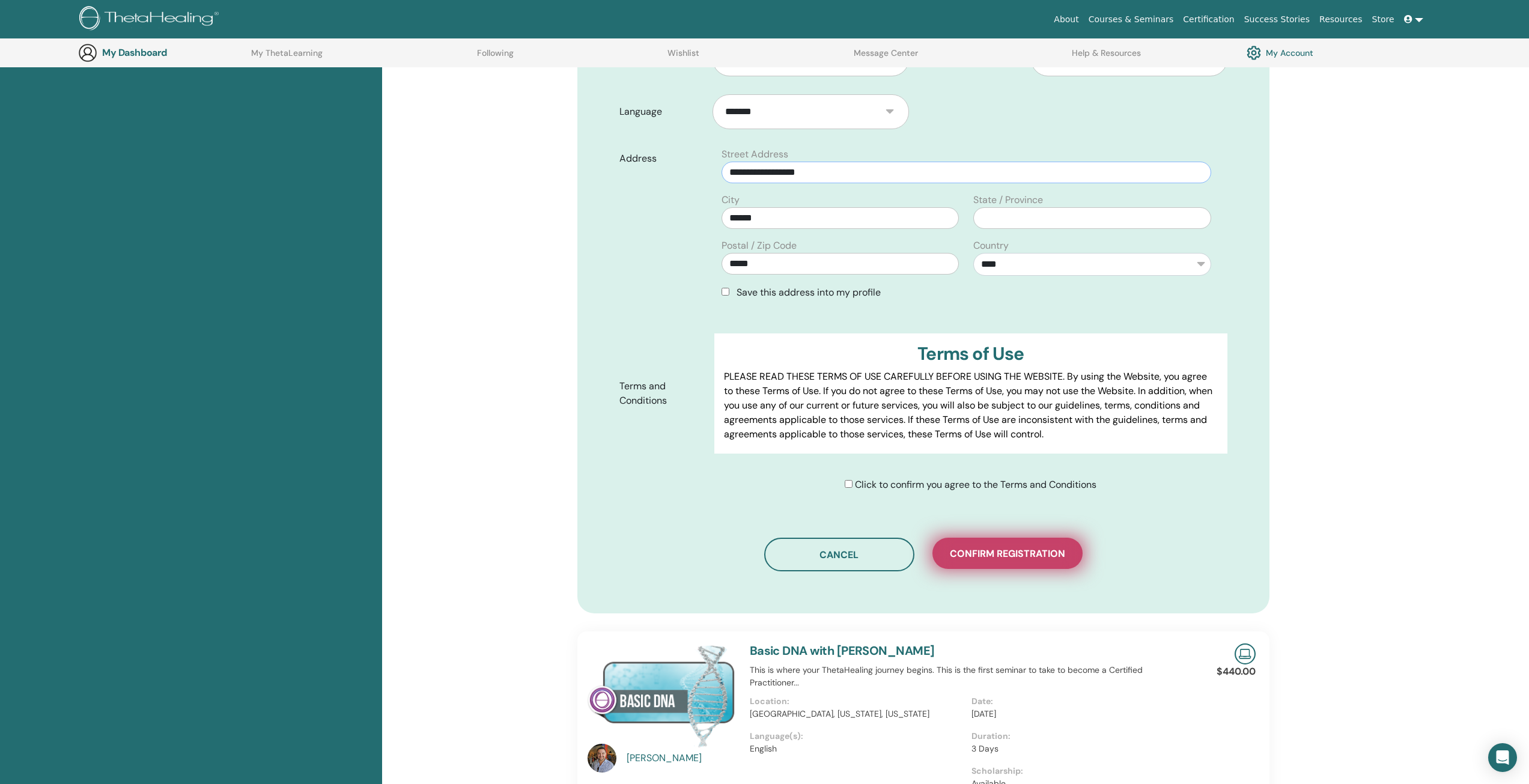 This screenshot has width=1529, height=784. Describe the element at coordinates (663, 393) in the screenshot. I see `label: Terms and Conditions` at that location.